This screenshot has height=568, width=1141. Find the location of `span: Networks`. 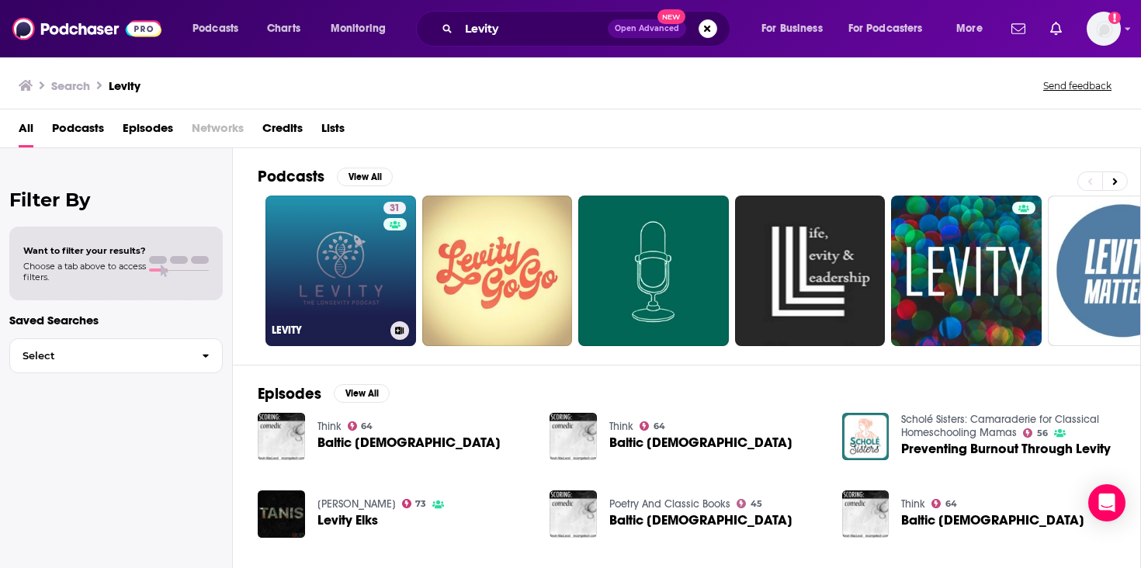

span: Networks is located at coordinates (217, 131).